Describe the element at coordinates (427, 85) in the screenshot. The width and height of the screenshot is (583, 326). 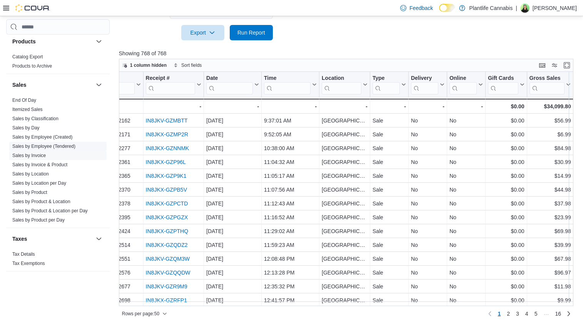
I see `button: Delivery` at that location.